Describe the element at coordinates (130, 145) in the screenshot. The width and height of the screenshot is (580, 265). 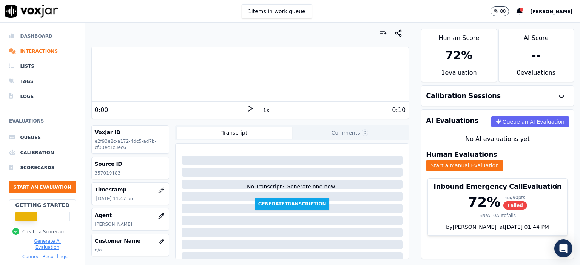
I see `p: e2f93e2c-a172-4dc5-ad7b-cf33ec1c3ec6` at that location.